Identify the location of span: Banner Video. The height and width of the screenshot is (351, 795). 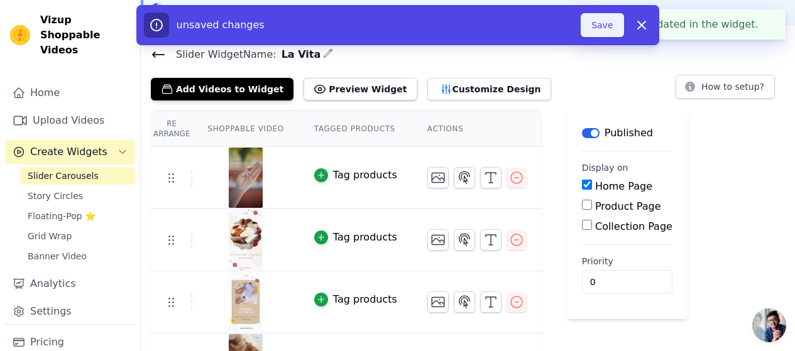
(57, 256).